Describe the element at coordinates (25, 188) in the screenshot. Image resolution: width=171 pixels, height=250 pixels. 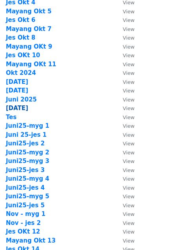
I see `strong: Juni25-jes 4` at that location.